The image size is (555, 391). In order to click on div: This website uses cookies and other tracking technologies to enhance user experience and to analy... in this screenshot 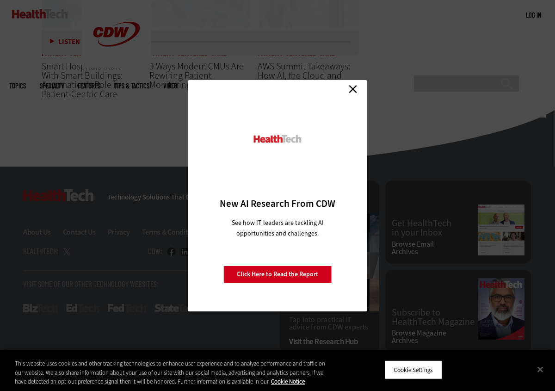, I will do `click(174, 373)`.